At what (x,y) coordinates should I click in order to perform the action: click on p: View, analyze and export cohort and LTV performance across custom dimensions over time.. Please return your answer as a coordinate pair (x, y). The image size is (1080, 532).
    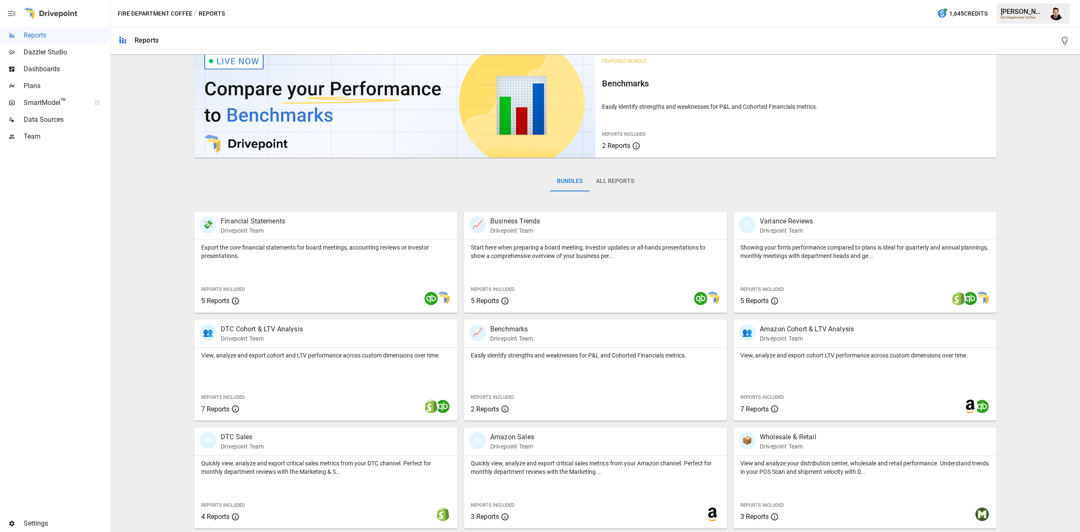
    Looking at the image, I should click on (326, 356).